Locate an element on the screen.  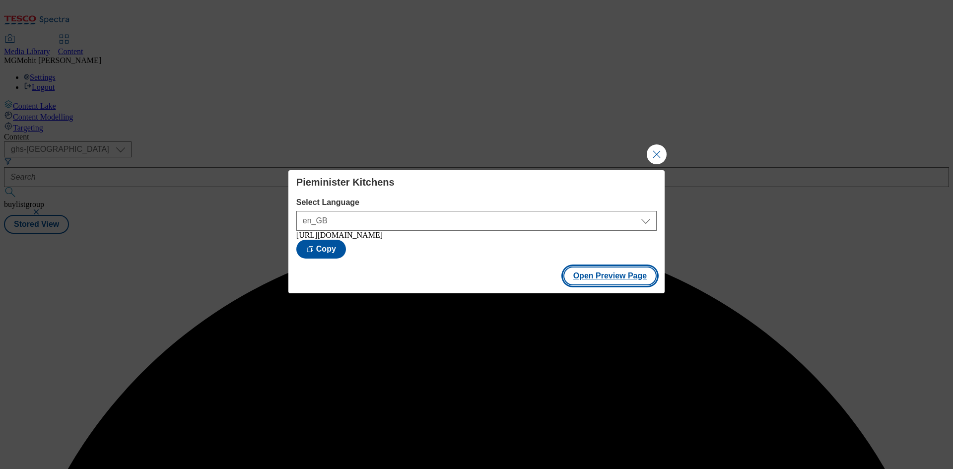
button: Copy is located at coordinates (321, 249).